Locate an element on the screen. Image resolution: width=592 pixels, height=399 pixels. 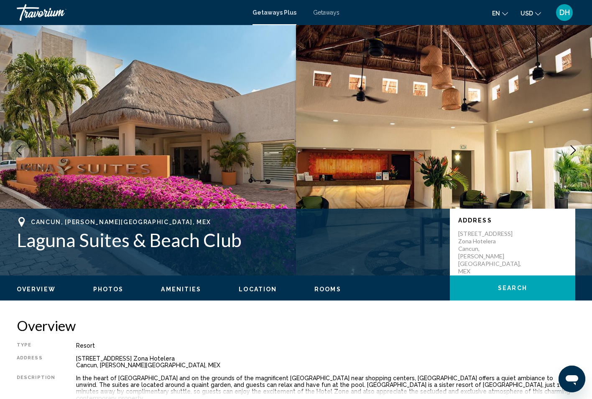
p: Address is located at coordinates (512, 221).